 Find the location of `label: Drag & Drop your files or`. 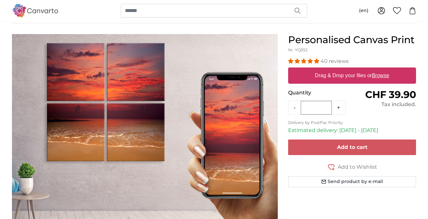

label: Drag & Drop your files or is located at coordinates (352, 75).